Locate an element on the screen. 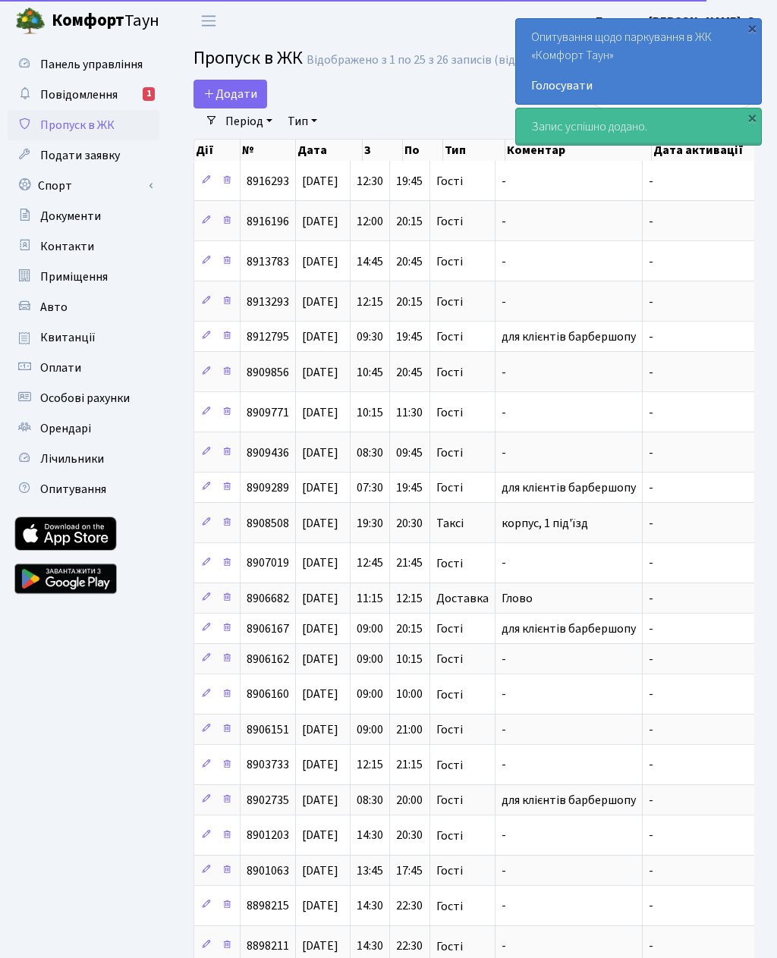 The height and width of the screenshot is (958, 777). th: Дата активації is located at coordinates (706, 150).